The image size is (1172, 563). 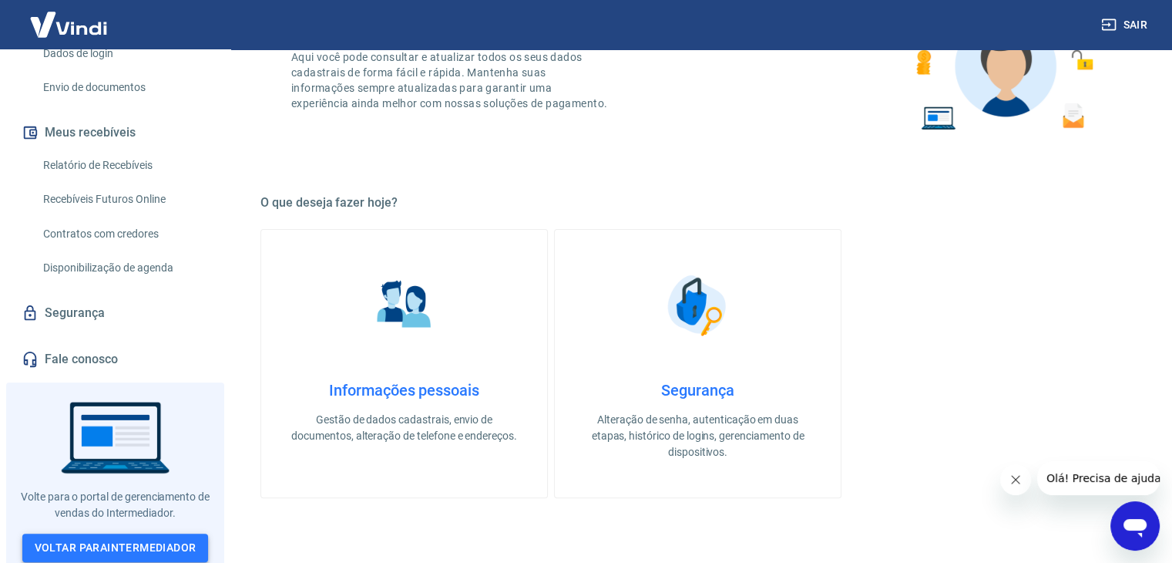 What do you see at coordinates (69, 24) in the screenshot?
I see `img: Vindi` at bounding box center [69, 24].